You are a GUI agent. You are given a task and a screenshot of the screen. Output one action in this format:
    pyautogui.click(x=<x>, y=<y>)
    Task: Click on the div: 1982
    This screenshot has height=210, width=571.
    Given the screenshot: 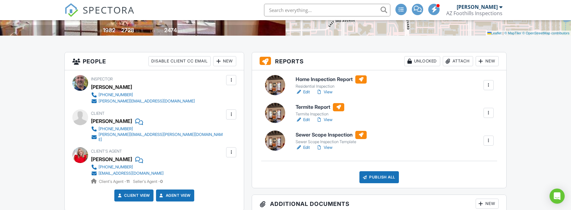 What is the action you would take?
    pyautogui.click(x=109, y=30)
    